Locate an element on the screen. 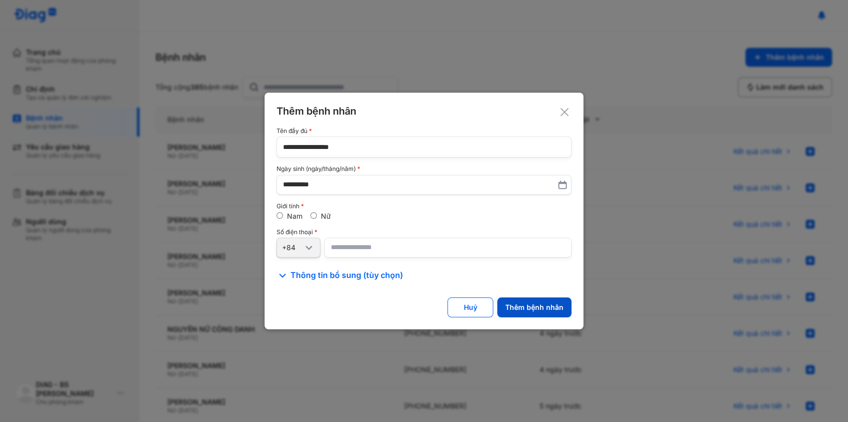  label: Nữ is located at coordinates (326, 216).